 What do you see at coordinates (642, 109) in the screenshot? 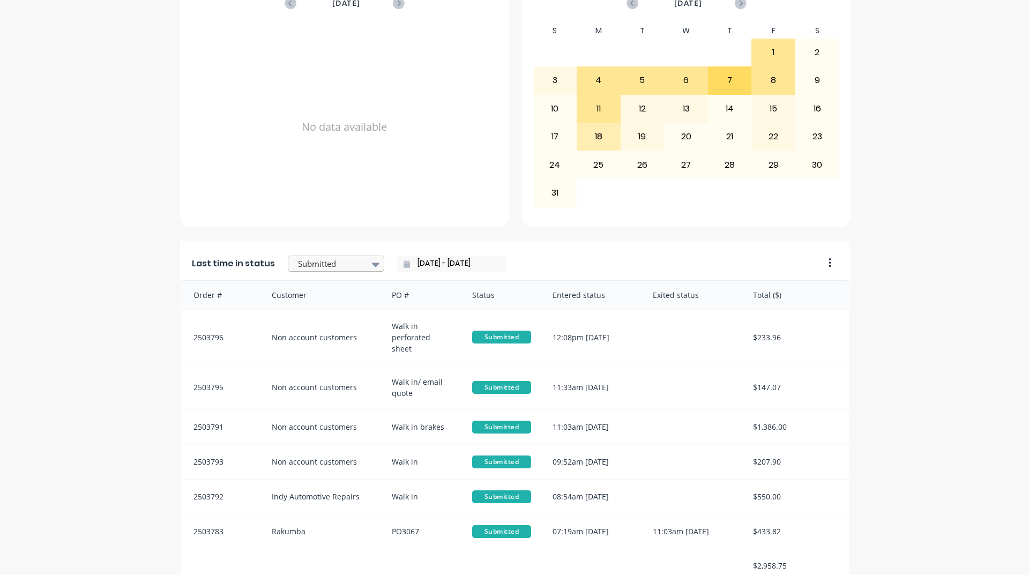
I see `div: 12` at bounding box center [642, 109].